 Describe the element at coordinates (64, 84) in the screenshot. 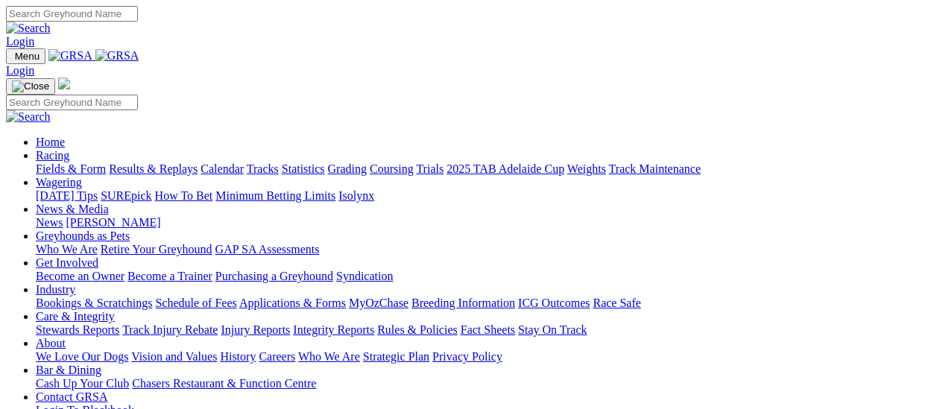

I see `img: logo-grsa-white.png` at that location.